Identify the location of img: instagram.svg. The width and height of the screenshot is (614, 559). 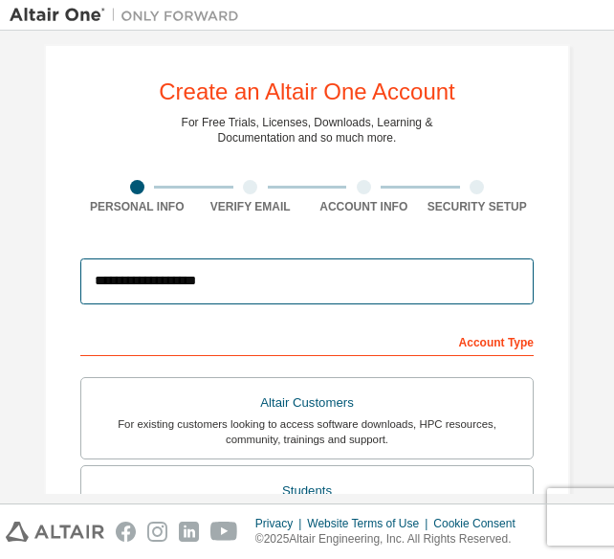
(157, 531).